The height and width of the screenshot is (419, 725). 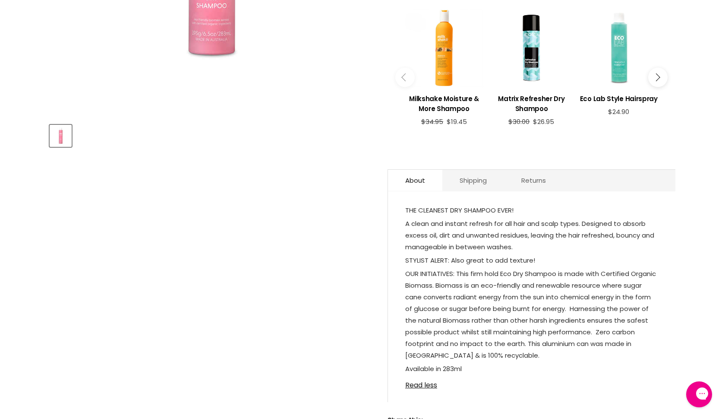 I want to click on h3: Milkshake Moisture & More Shampoo, so click(x=444, y=104).